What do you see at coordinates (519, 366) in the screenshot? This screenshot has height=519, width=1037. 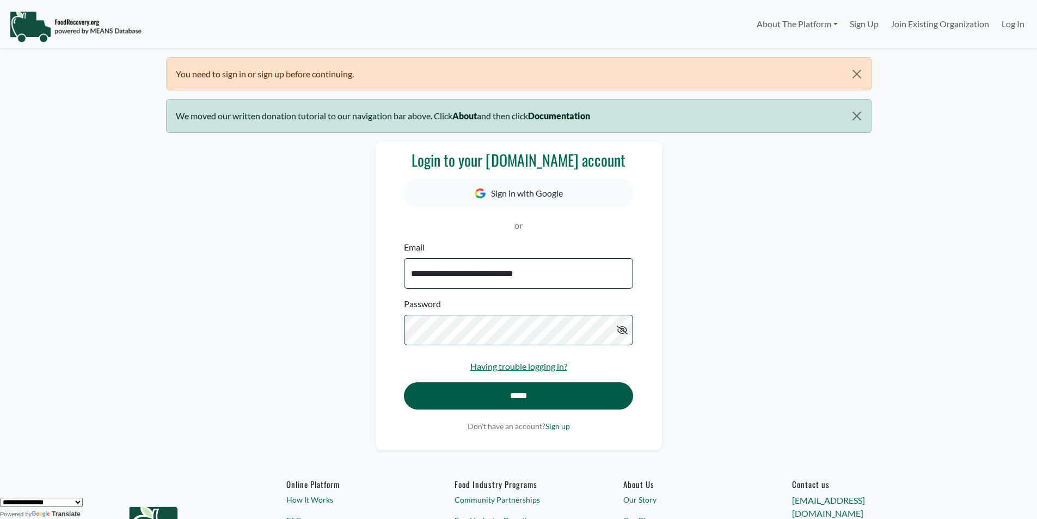 I see `a: Having trouble logging in?` at bounding box center [519, 366].